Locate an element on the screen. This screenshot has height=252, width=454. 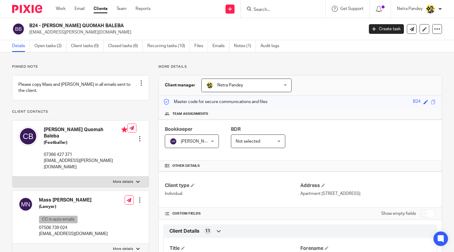
a: Details is located at coordinates (21, 46).